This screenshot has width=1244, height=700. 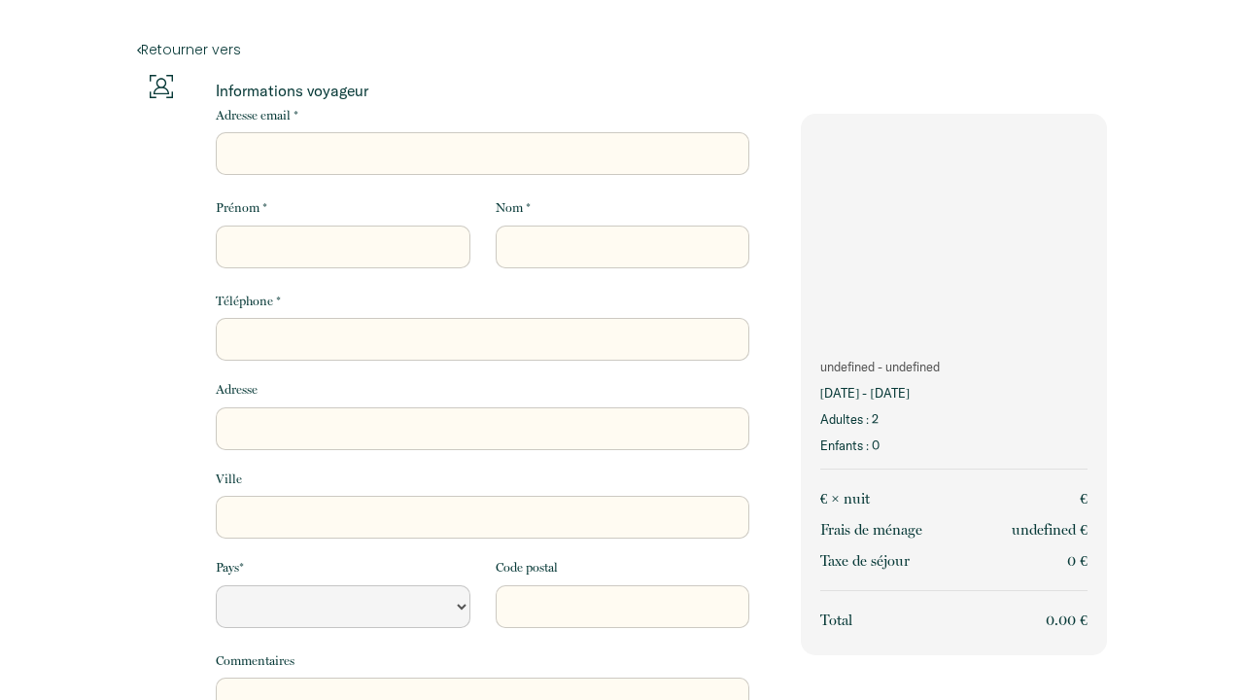 I want to click on img: guests-info, so click(x=161, y=86).